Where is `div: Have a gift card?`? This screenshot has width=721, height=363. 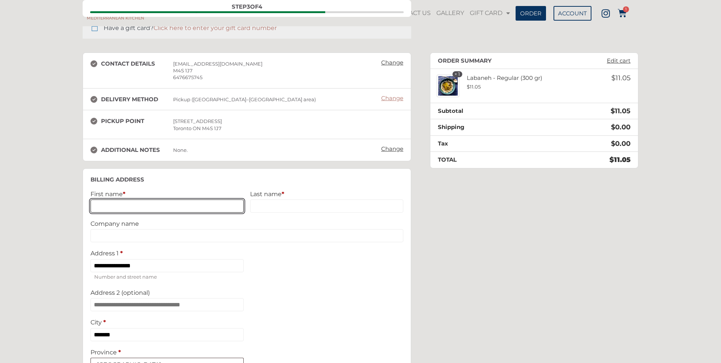 div: Have a gift card? is located at coordinates (247, 27).